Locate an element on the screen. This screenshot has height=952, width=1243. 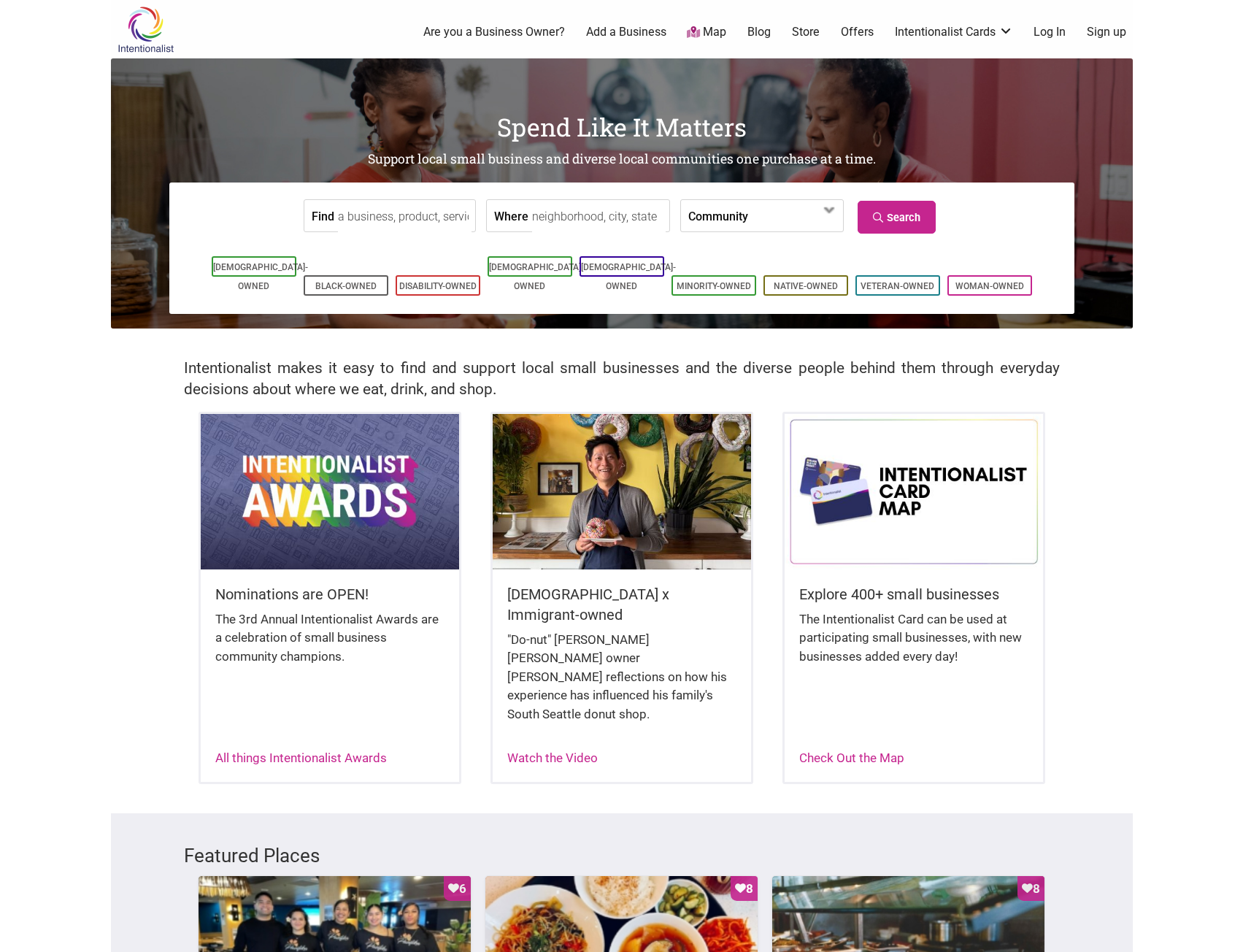
a: Are you a Business Owner? is located at coordinates (494, 32).